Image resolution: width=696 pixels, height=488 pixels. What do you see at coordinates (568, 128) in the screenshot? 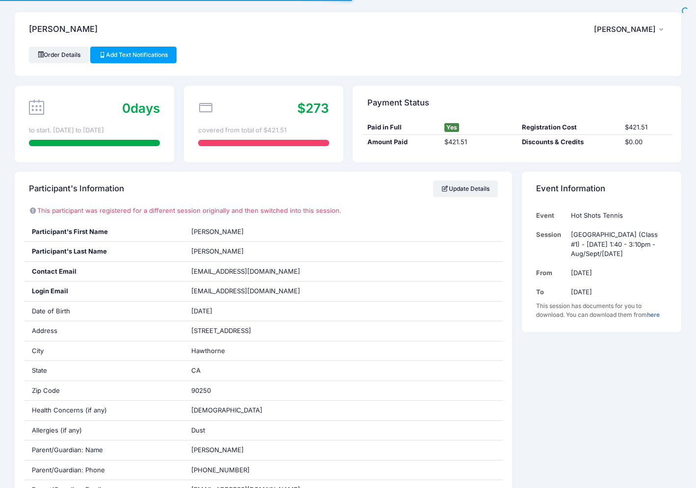
I see `div: Registration Cost` at bounding box center [568, 128].